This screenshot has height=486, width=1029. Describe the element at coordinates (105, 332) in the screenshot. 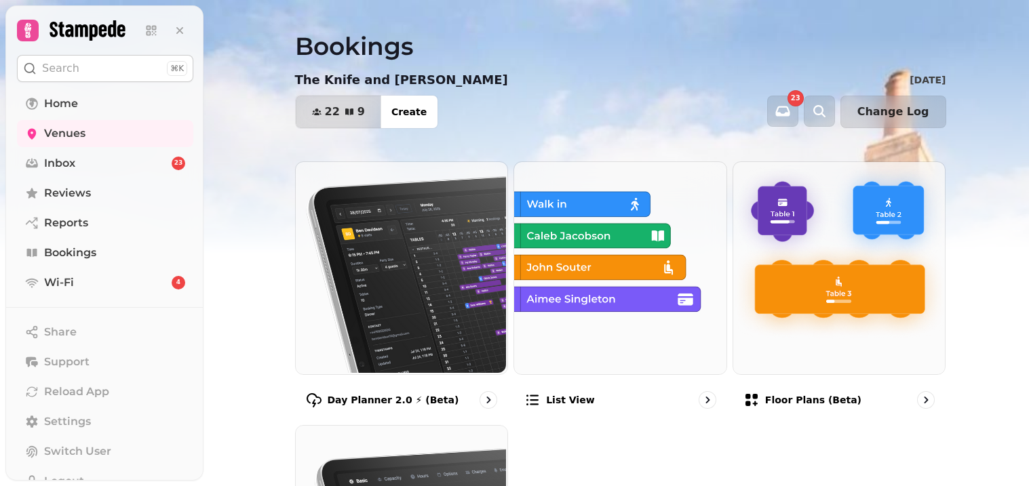

I see `button: Share` at that location.